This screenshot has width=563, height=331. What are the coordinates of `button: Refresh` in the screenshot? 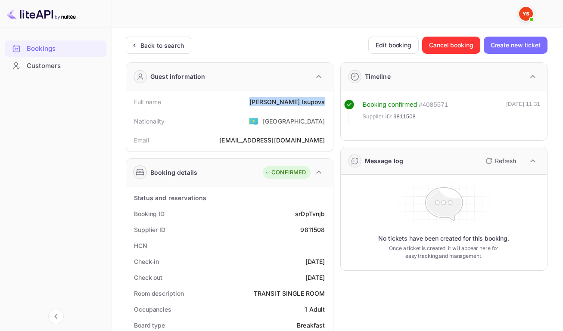 It's located at (499, 161).